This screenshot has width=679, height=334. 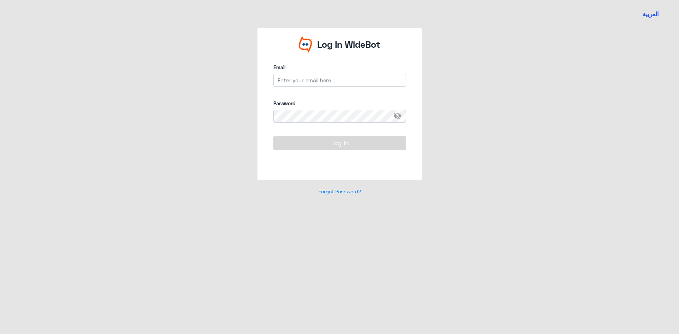 What do you see at coordinates (305, 44) in the screenshot?
I see `img: Widebot Logo` at bounding box center [305, 44].